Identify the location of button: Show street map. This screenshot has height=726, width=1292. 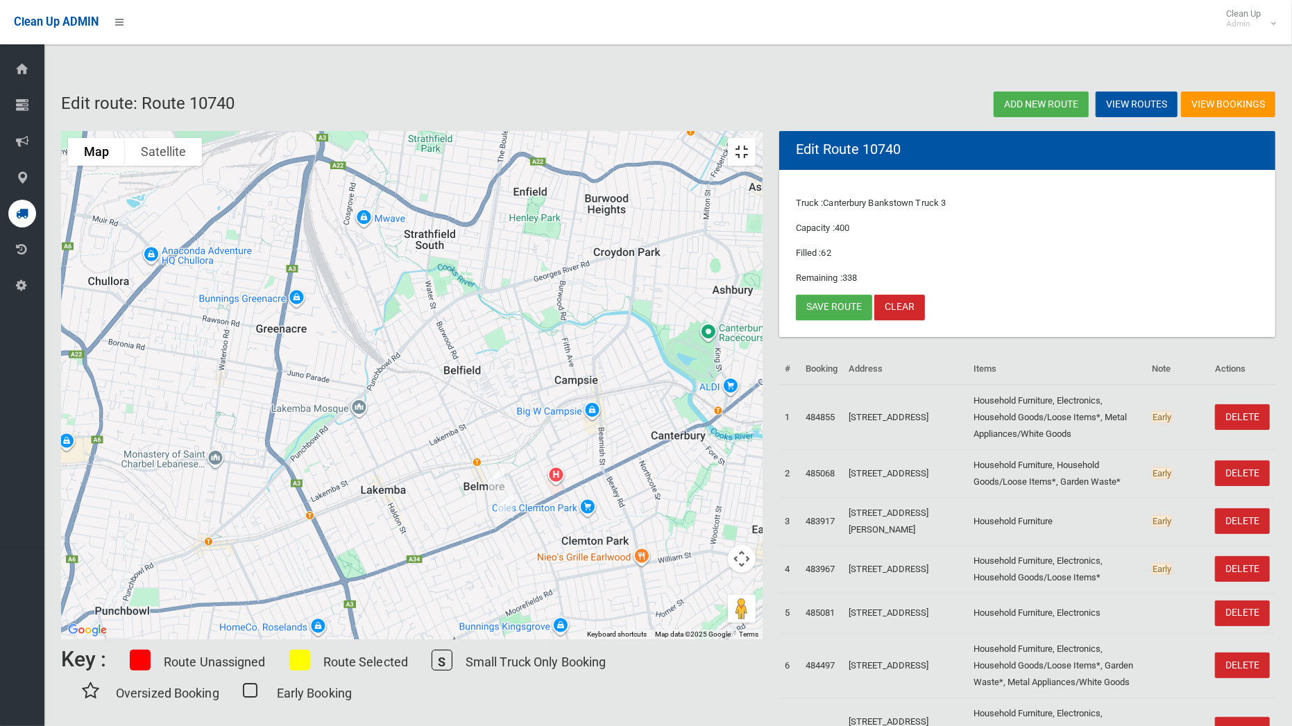
(96, 152).